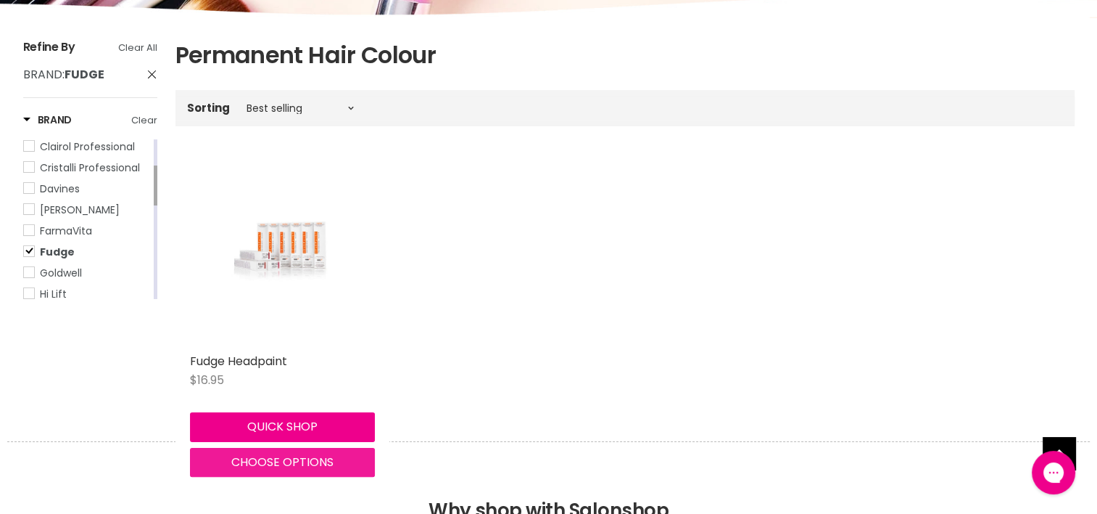 Image resolution: width=1097 pixels, height=514 pixels. I want to click on a: Fudge, so click(87, 252).